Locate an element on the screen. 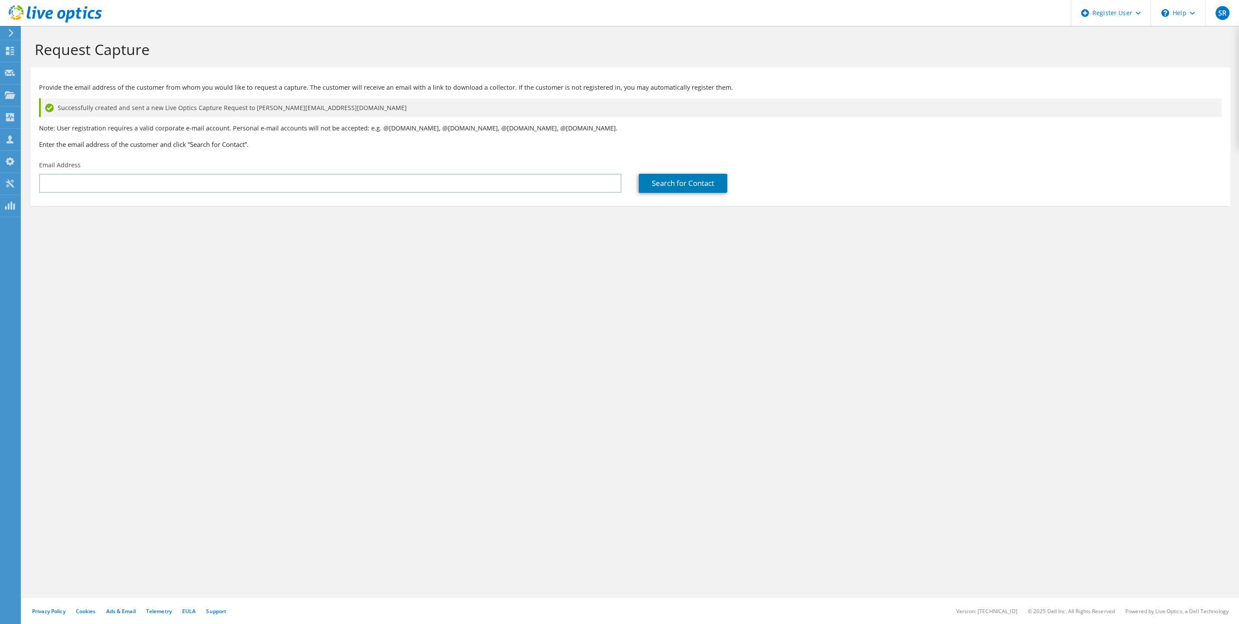  span: SR is located at coordinates (1222, 13).